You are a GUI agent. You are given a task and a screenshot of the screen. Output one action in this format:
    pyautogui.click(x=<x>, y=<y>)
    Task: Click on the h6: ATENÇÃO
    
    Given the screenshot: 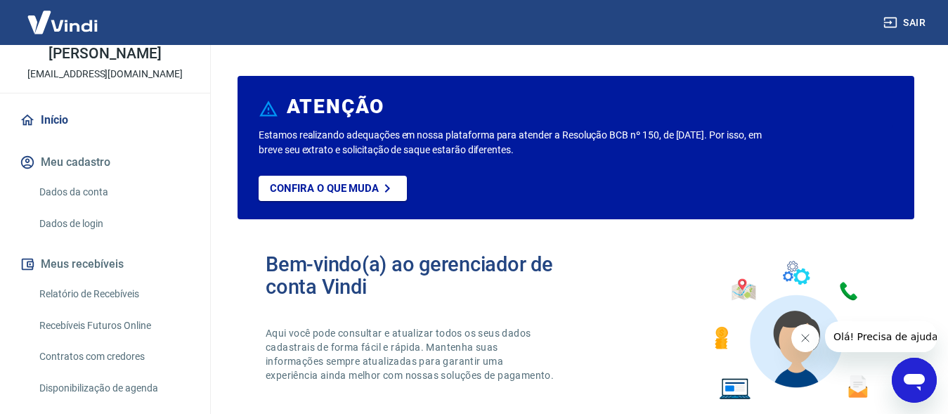 What is the action you would take?
    pyautogui.click(x=335, y=107)
    